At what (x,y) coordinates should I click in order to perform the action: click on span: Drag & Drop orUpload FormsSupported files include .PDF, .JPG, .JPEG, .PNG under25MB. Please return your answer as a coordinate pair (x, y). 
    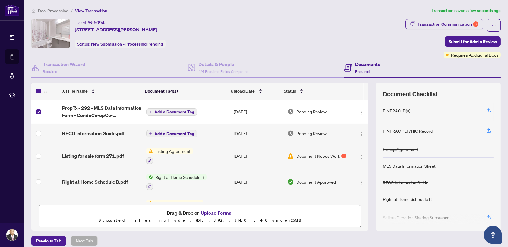
    Looking at the image, I should click on (200, 217).